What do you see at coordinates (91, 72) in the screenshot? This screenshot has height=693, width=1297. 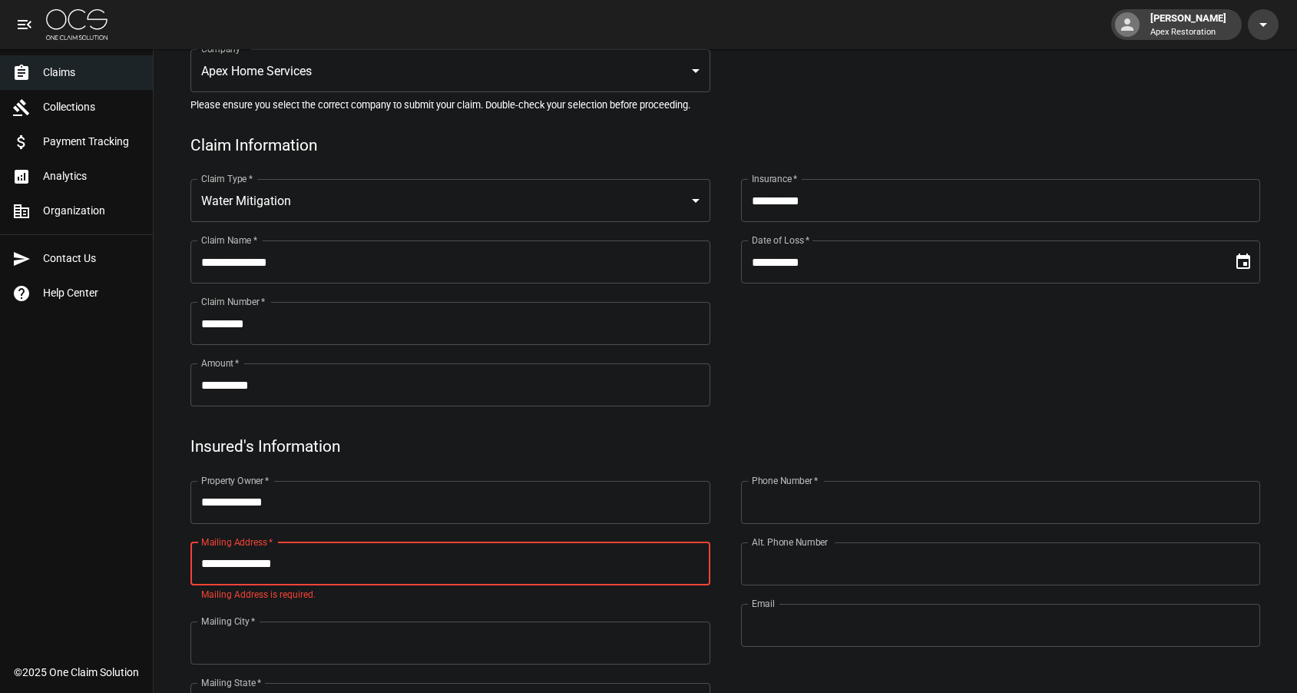 I see `span: Claims` at bounding box center [91, 72].